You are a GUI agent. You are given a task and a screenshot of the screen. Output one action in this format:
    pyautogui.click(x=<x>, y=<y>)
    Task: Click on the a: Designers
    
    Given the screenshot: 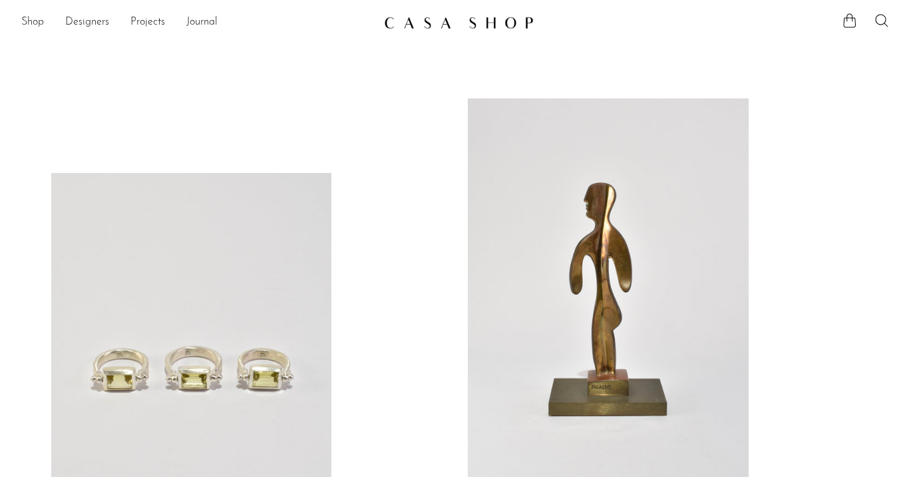 What is the action you would take?
    pyautogui.click(x=87, y=23)
    